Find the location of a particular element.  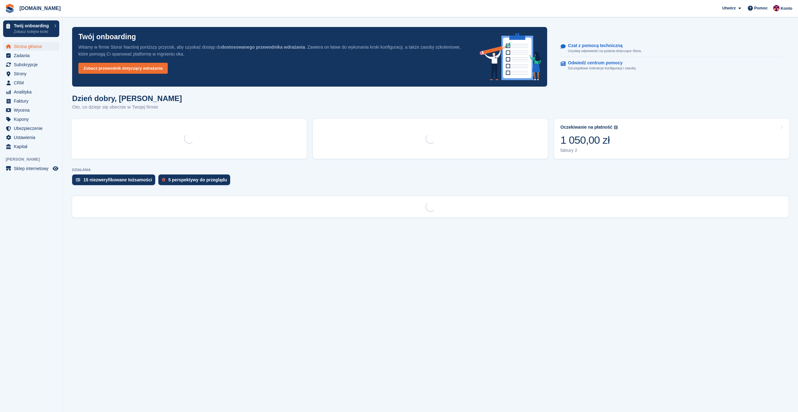

a: 15 niezweryfikowane tożsamości is located at coordinates (115, 181).